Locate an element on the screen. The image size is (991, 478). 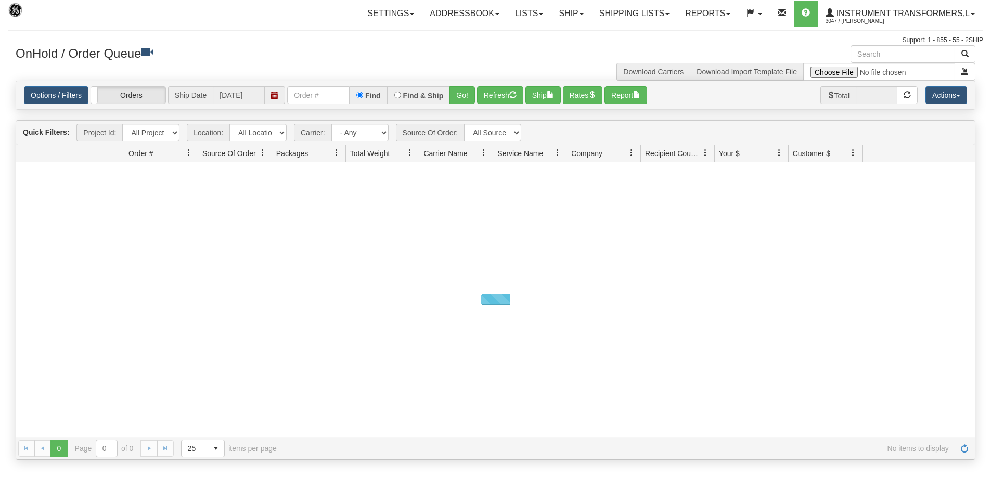
a: Lists is located at coordinates (529, 14).